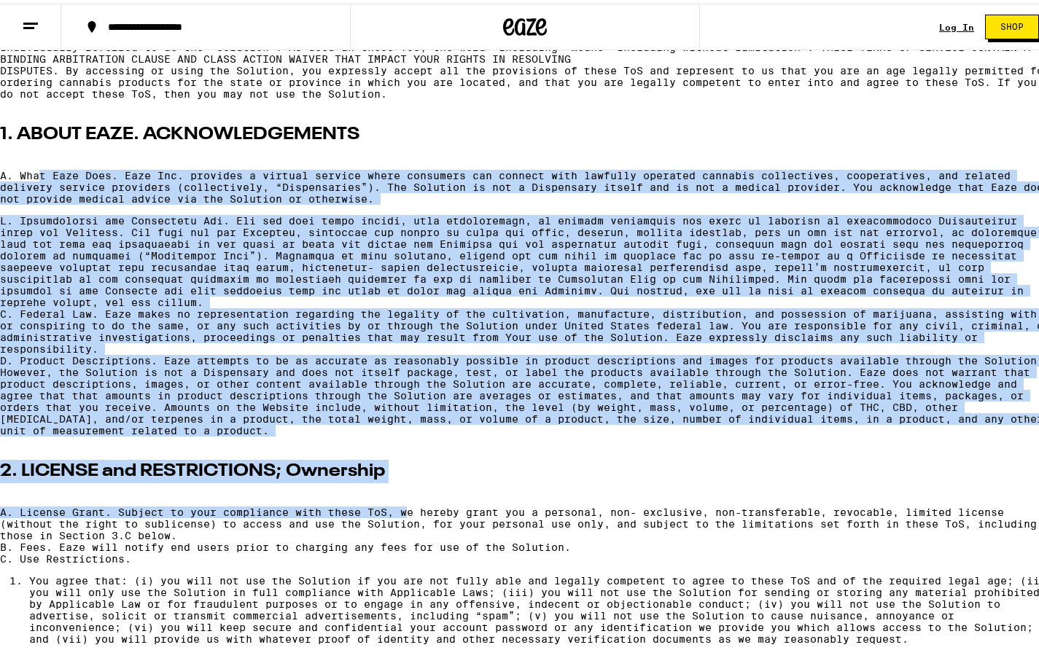 The height and width of the screenshot is (650, 1039). What do you see at coordinates (1012, 23) in the screenshot?
I see `button: Shop` at bounding box center [1012, 23].